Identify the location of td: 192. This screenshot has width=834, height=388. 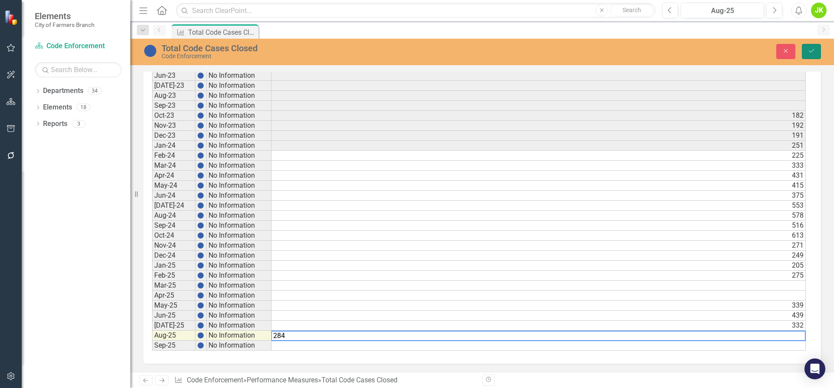
(539, 126).